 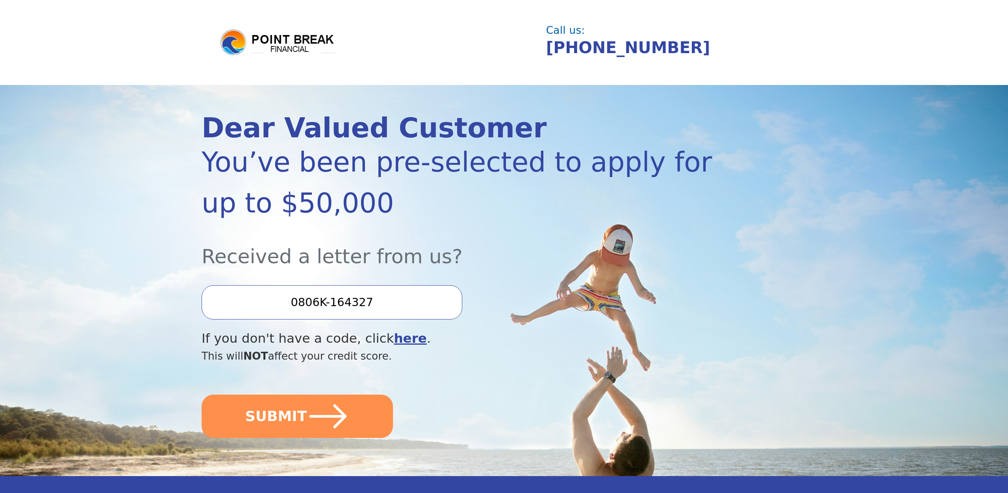 I want to click on div: This will affect your credit score., so click(x=459, y=356).